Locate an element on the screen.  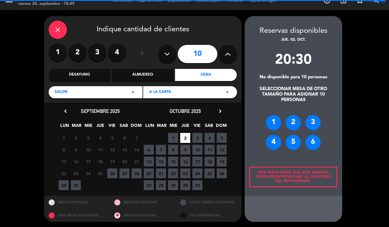
span: septiembre 2025 is located at coordinates (100, 111).